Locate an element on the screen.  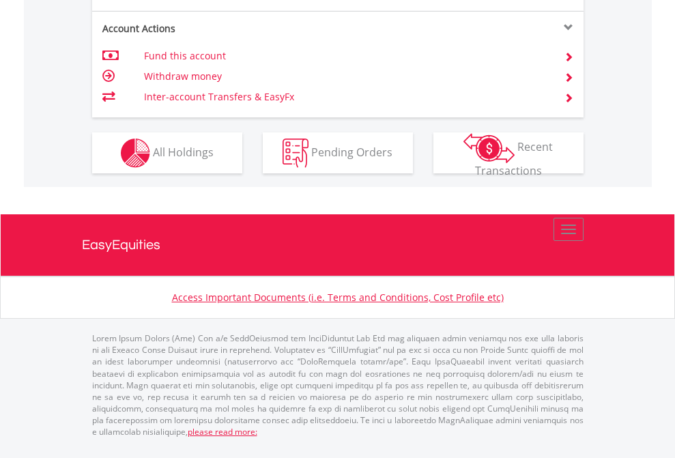
div: Account Actions is located at coordinates (215, 29).